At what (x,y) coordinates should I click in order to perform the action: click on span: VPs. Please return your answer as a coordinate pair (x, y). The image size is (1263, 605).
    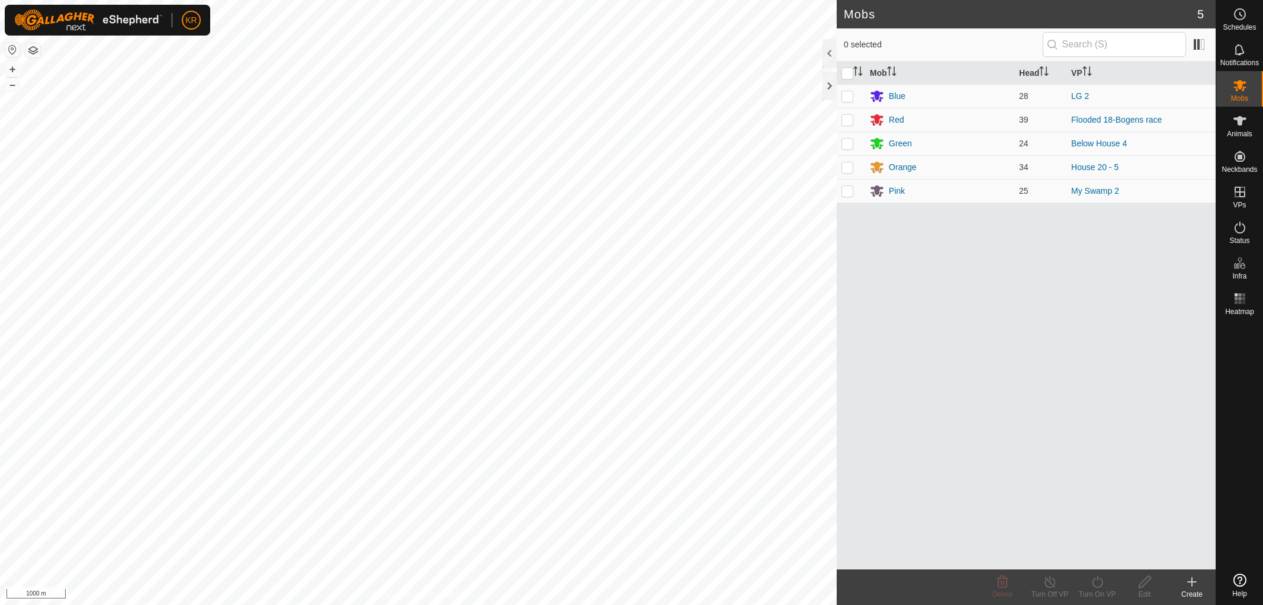
    Looking at the image, I should click on (1239, 205).